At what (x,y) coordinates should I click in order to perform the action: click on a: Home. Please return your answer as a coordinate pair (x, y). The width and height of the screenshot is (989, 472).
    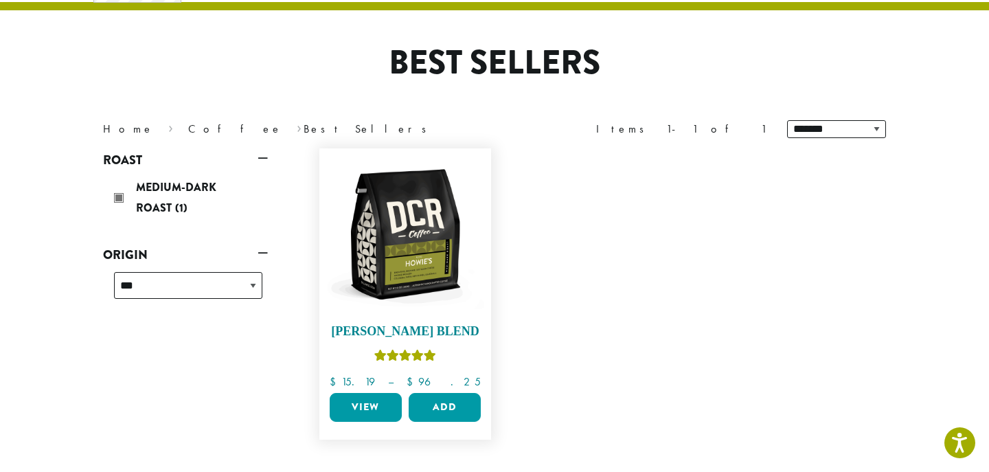
    Looking at the image, I should click on (128, 128).